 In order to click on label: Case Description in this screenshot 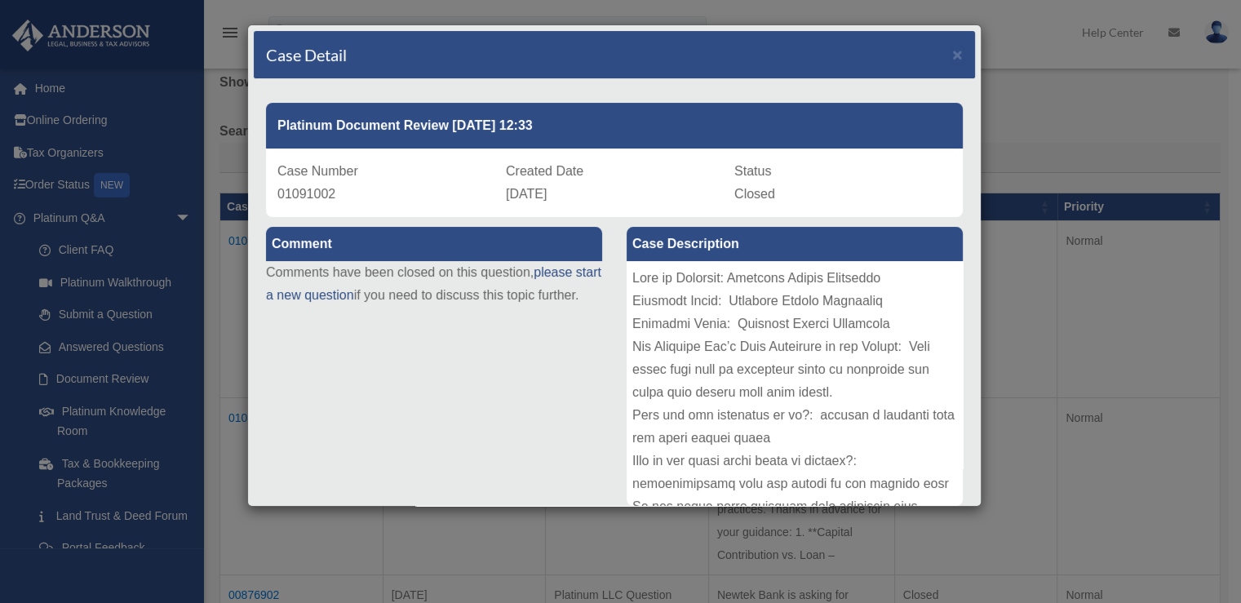, I will do `click(795, 244)`.